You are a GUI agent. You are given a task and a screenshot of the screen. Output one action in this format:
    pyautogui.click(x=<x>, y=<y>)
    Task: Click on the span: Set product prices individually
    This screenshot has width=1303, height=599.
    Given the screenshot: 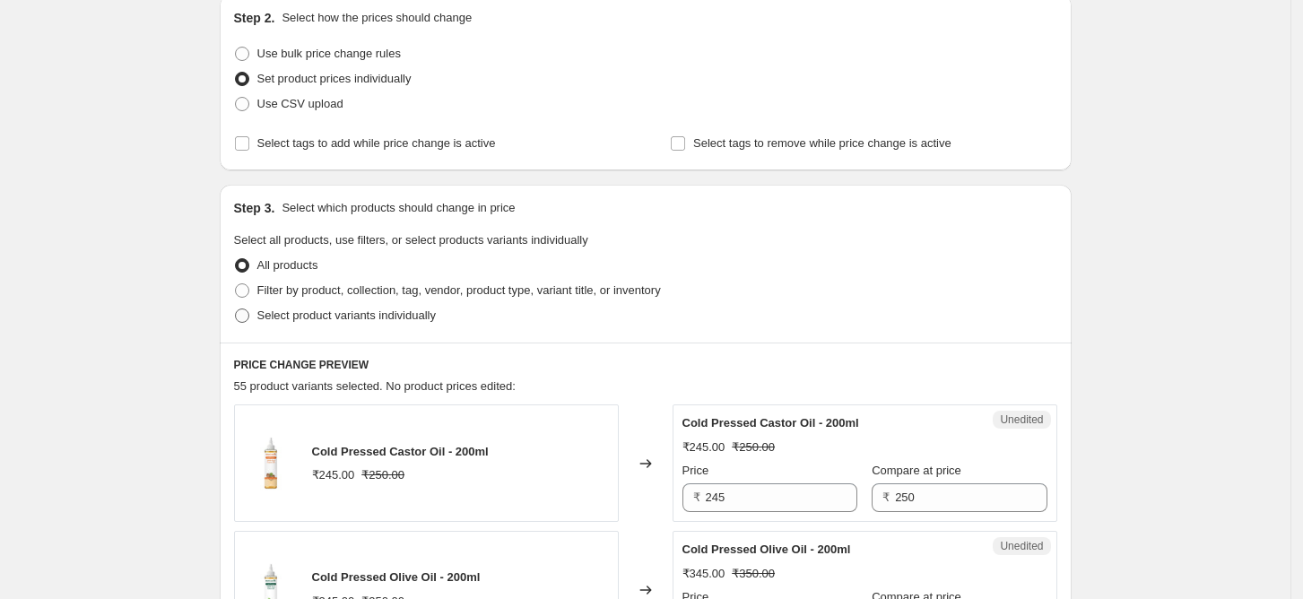 What is the action you would take?
    pyautogui.click(x=334, y=78)
    